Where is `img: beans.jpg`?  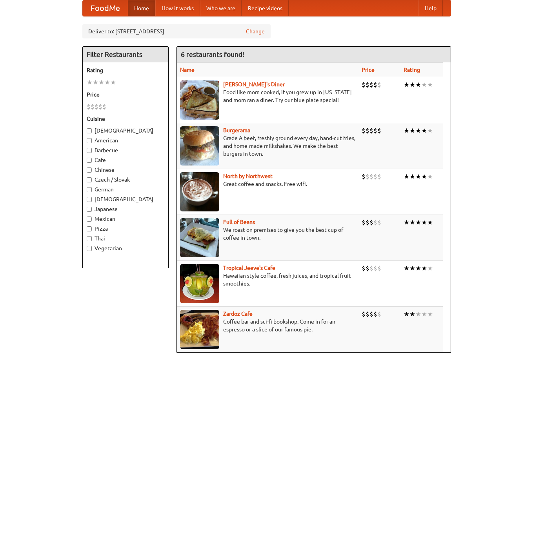 img: beans.jpg is located at coordinates (200, 238).